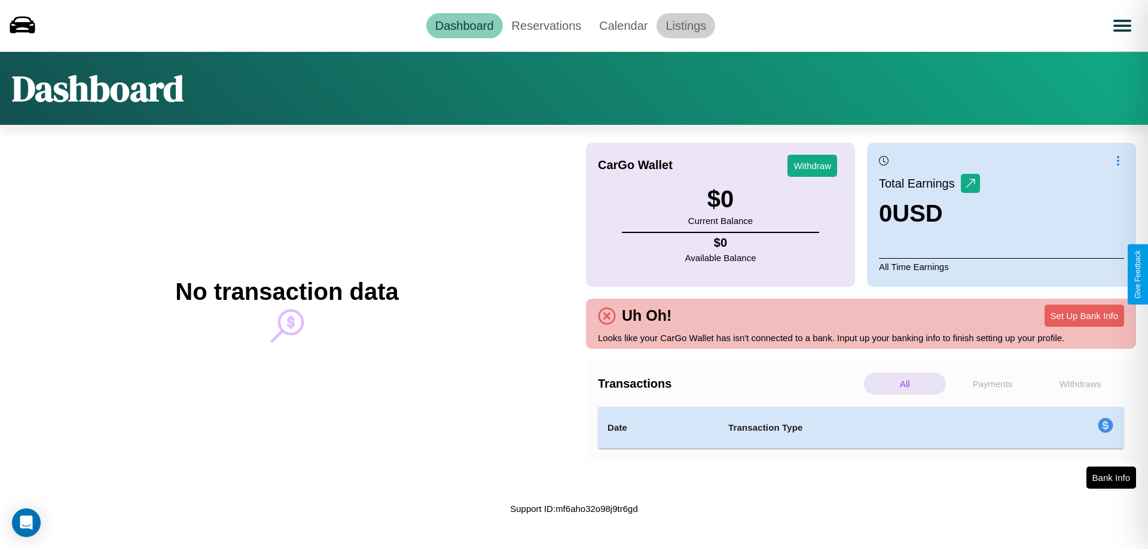  I want to click on a: Listings, so click(686, 26).